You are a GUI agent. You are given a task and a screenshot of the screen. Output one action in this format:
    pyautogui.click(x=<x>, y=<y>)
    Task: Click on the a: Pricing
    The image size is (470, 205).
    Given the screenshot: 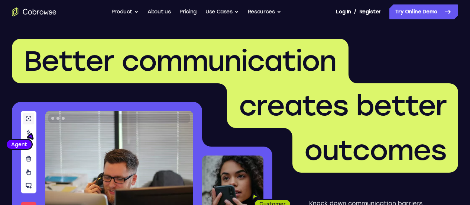 What is the action you would take?
    pyautogui.click(x=188, y=12)
    